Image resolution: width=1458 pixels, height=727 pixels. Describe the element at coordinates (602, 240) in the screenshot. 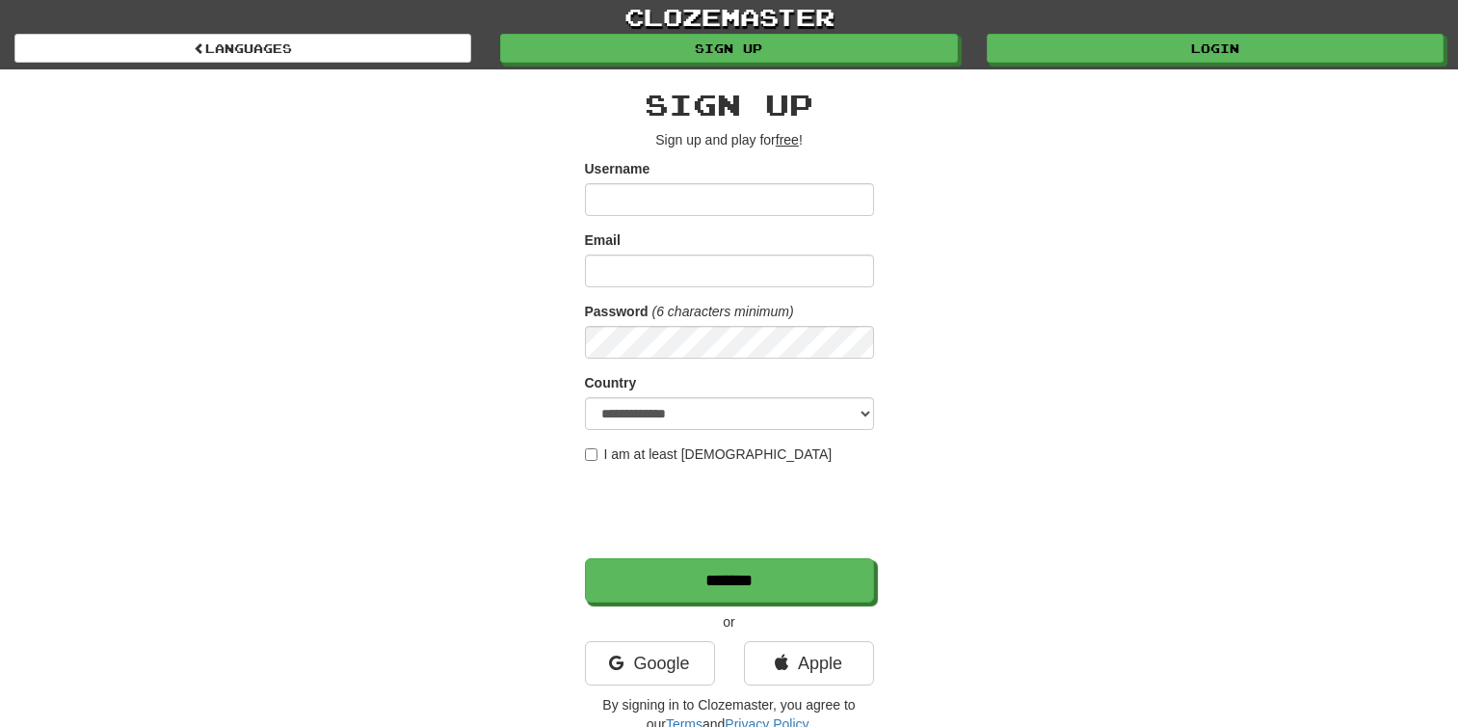

I see `label: Email` at that location.